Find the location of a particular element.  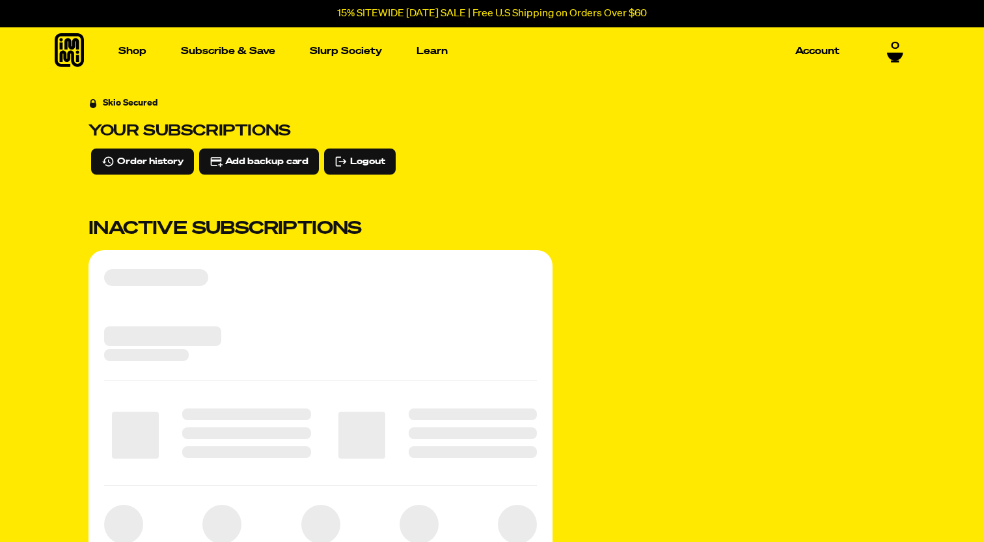

span: Add backup card is located at coordinates (267, 161).